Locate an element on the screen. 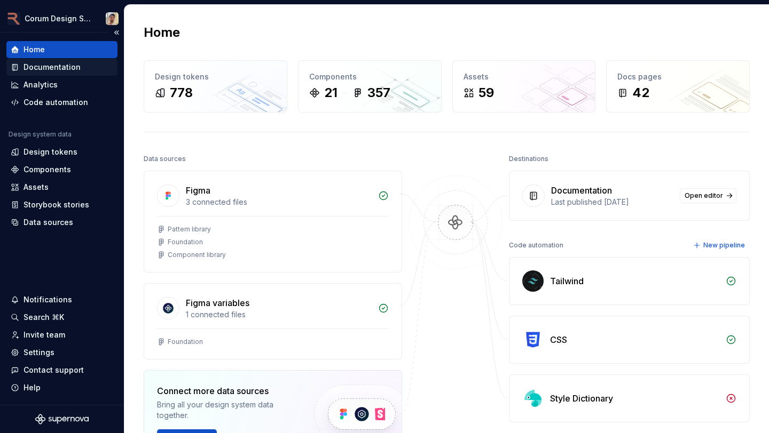 The height and width of the screenshot is (433, 769). button: Notifications is located at coordinates (62, 300).